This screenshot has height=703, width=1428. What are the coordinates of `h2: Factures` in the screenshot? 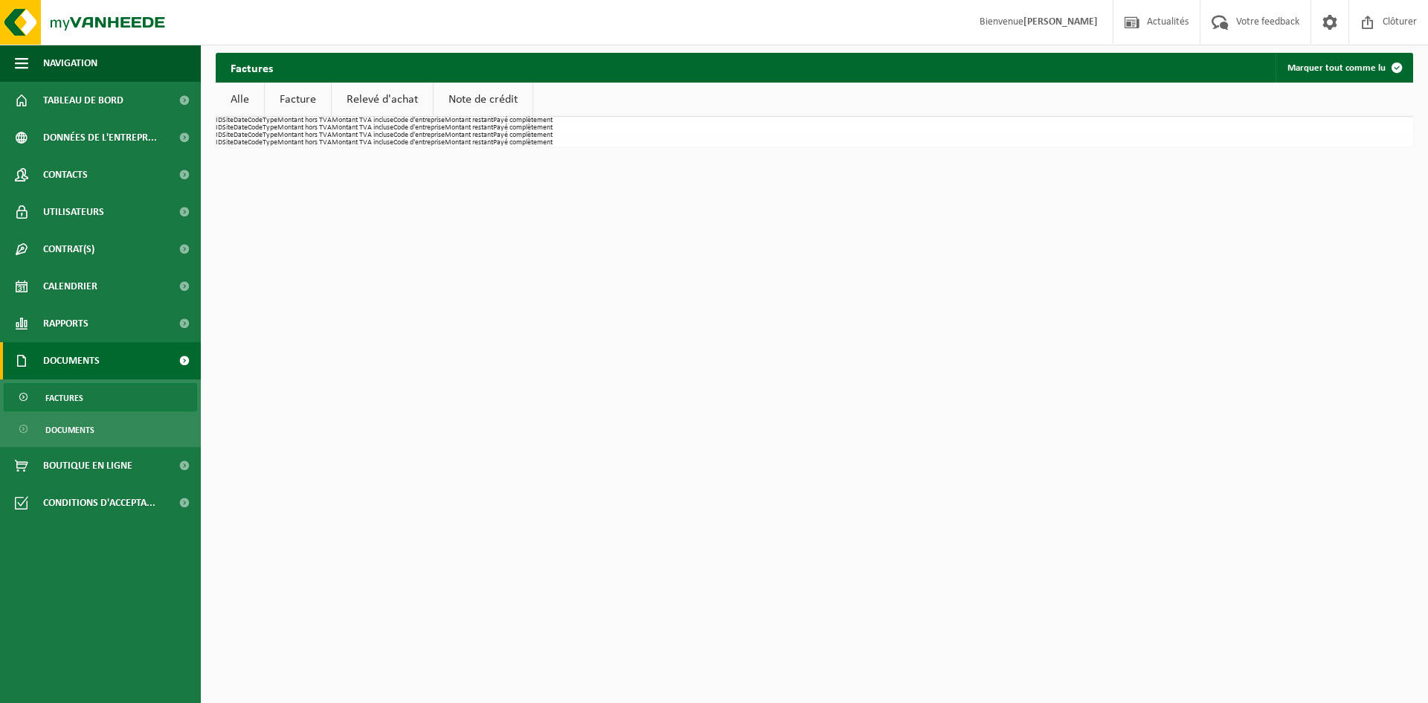 It's located at (251, 67).